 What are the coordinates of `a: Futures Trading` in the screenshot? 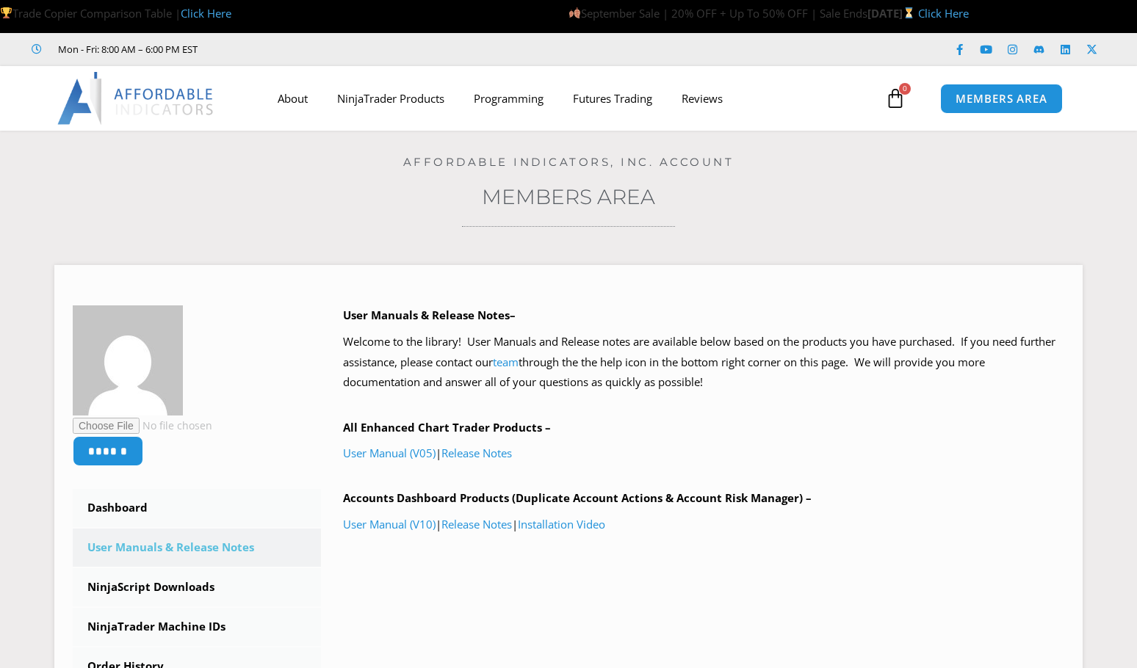 It's located at (612, 98).